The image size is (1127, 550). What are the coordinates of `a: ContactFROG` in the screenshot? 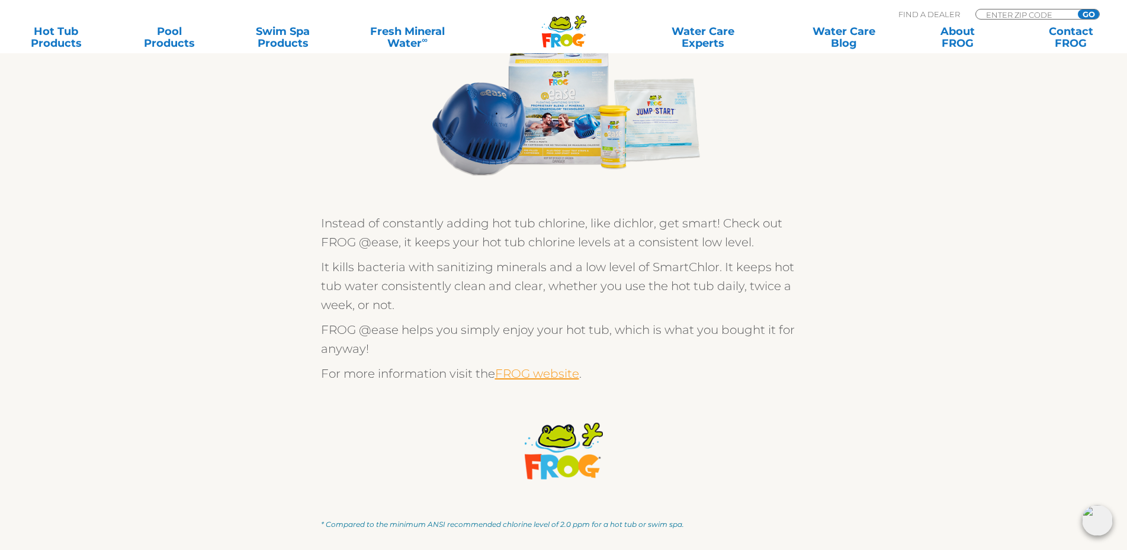 It's located at (1070, 37).